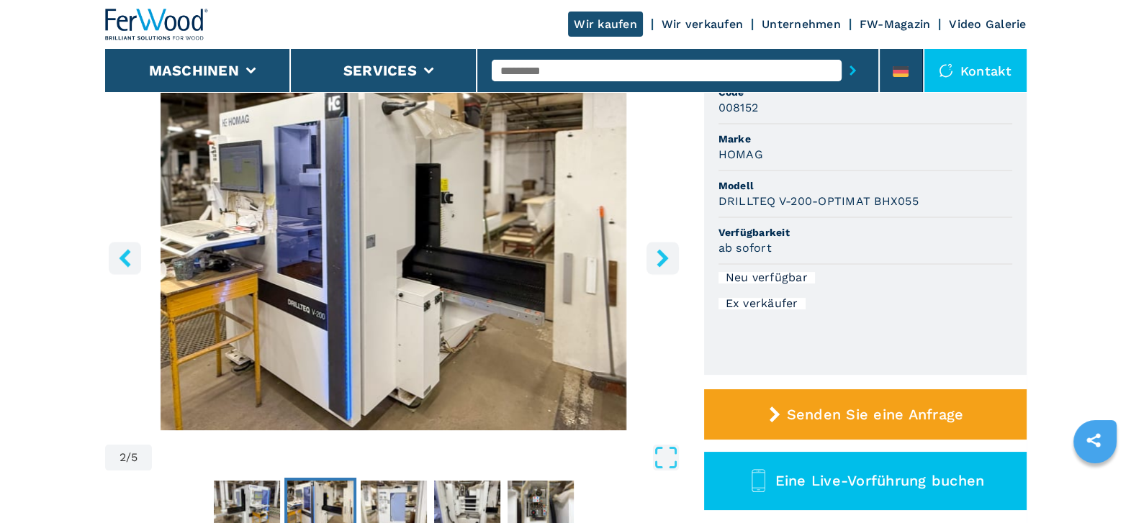 This screenshot has height=523, width=1131. What do you see at coordinates (134, 458) in the screenshot?
I see `span: 5` at bounding box center [134, 458].